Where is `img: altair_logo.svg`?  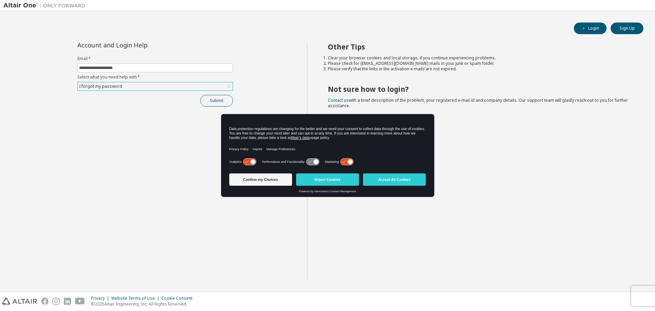
img: altair_logo.svg is located at coordinates (19, 301).